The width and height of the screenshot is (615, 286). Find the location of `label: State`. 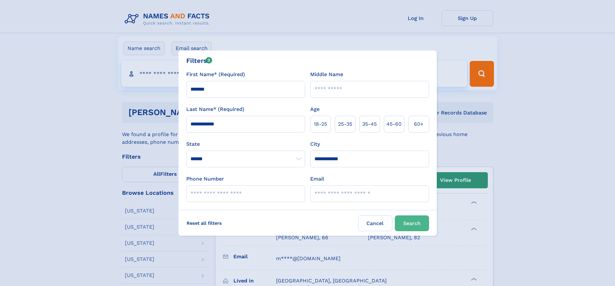

label: State is located at coordinates (246, 144).